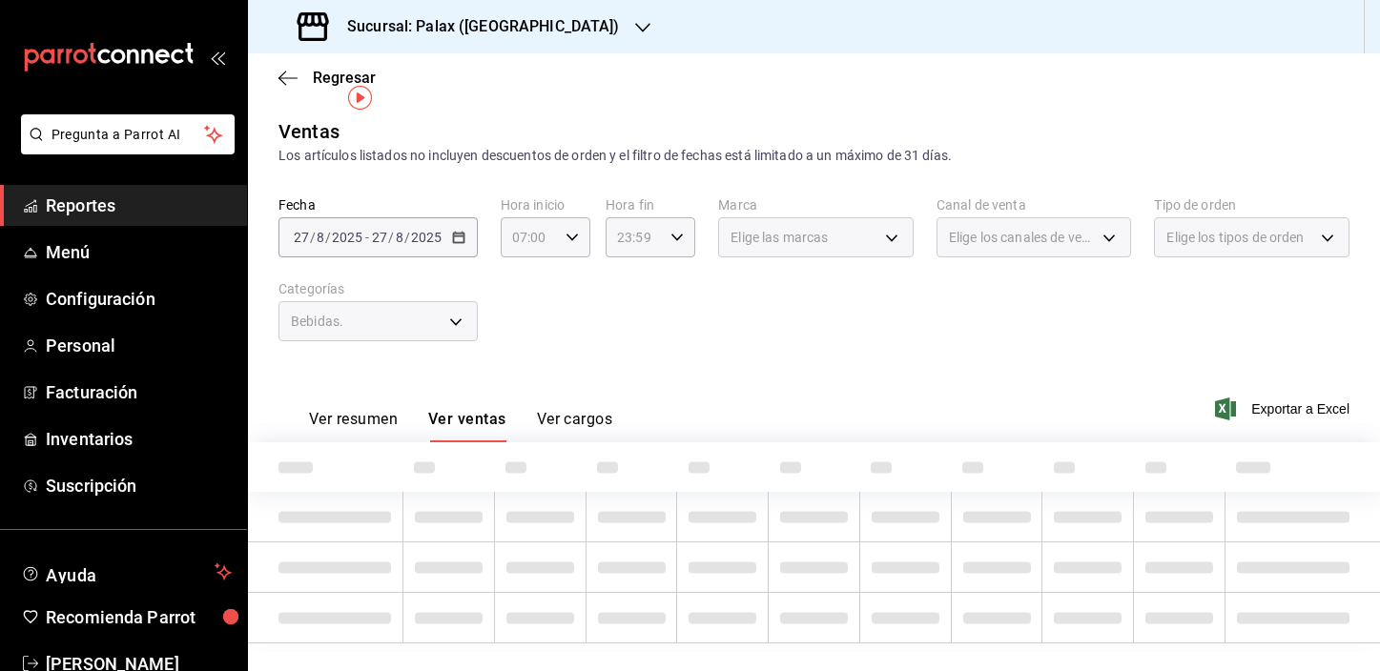  Describe the element at coordinates (1284, 409) in the screenshot. I see `button: Exportar a Excel` at that location.